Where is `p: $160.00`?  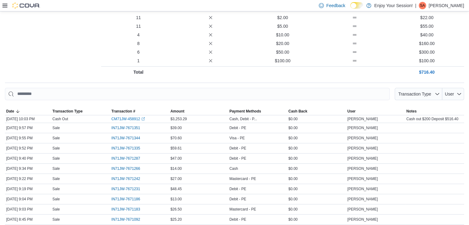
p: $160.00 is located at coordinates (426, 43).